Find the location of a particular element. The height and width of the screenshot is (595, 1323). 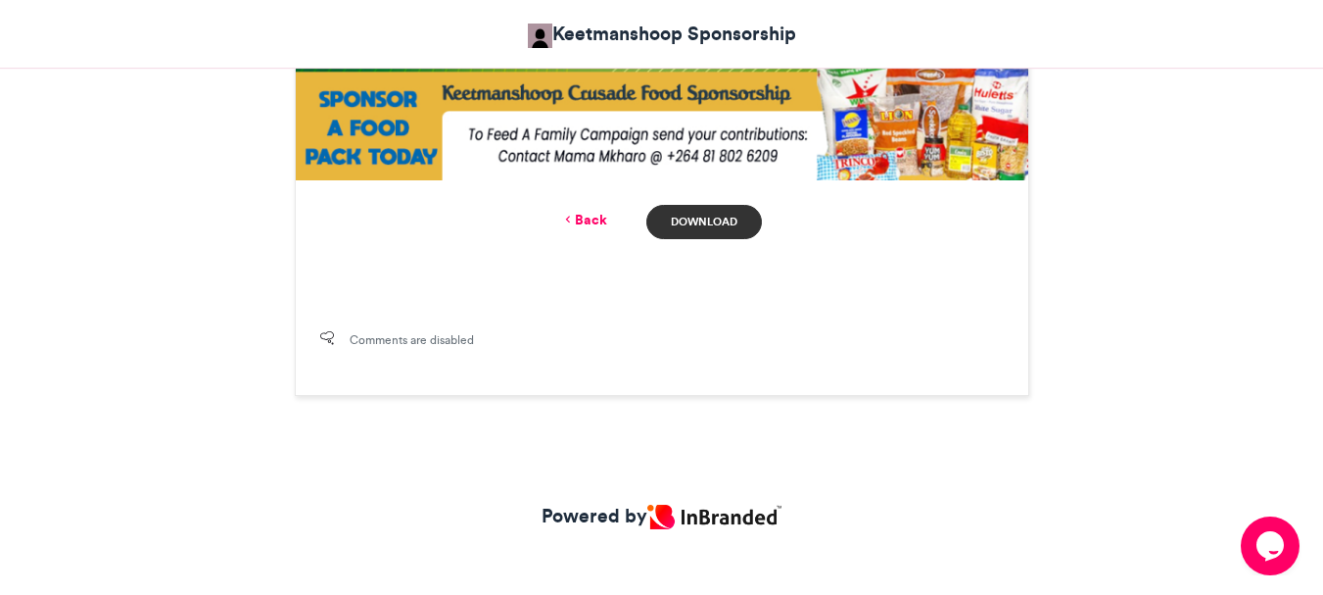

span: Comments are disabled is located at coordinates (411, 340).